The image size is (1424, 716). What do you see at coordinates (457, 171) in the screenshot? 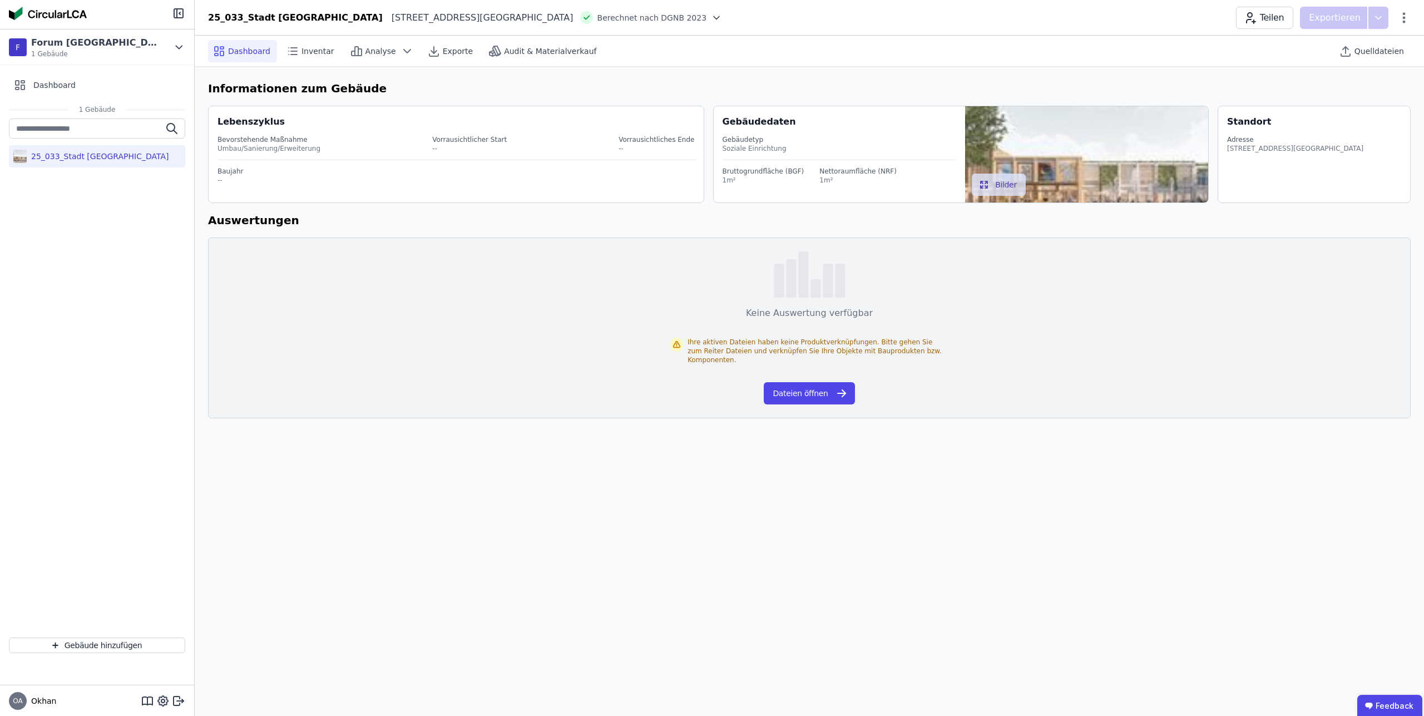
I see `div: Baujahr` at bounding box center [457, 171].